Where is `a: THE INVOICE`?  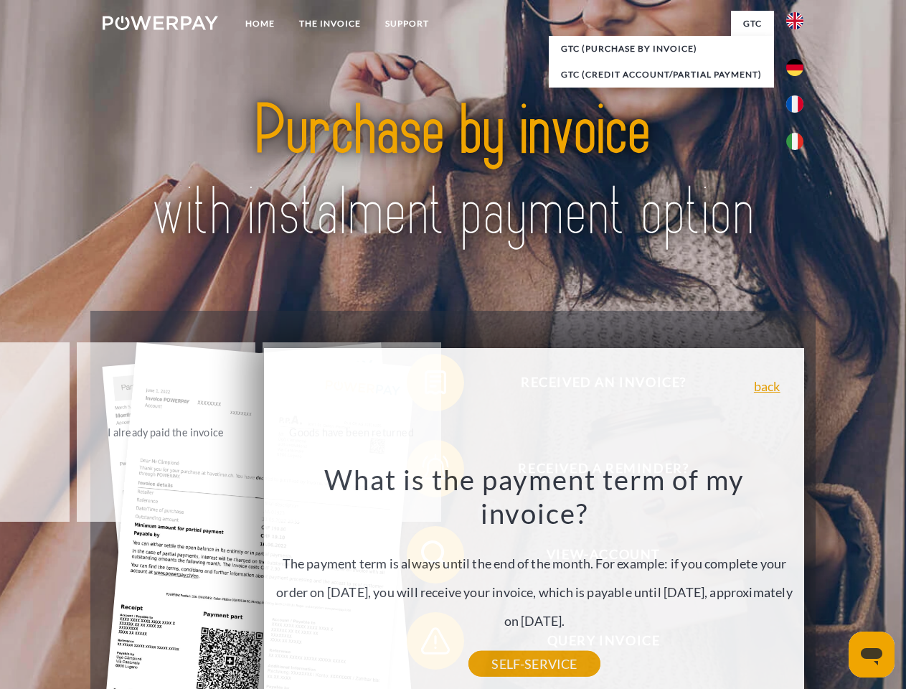
a: THE INVOICE is located at coordinates (330, 24).